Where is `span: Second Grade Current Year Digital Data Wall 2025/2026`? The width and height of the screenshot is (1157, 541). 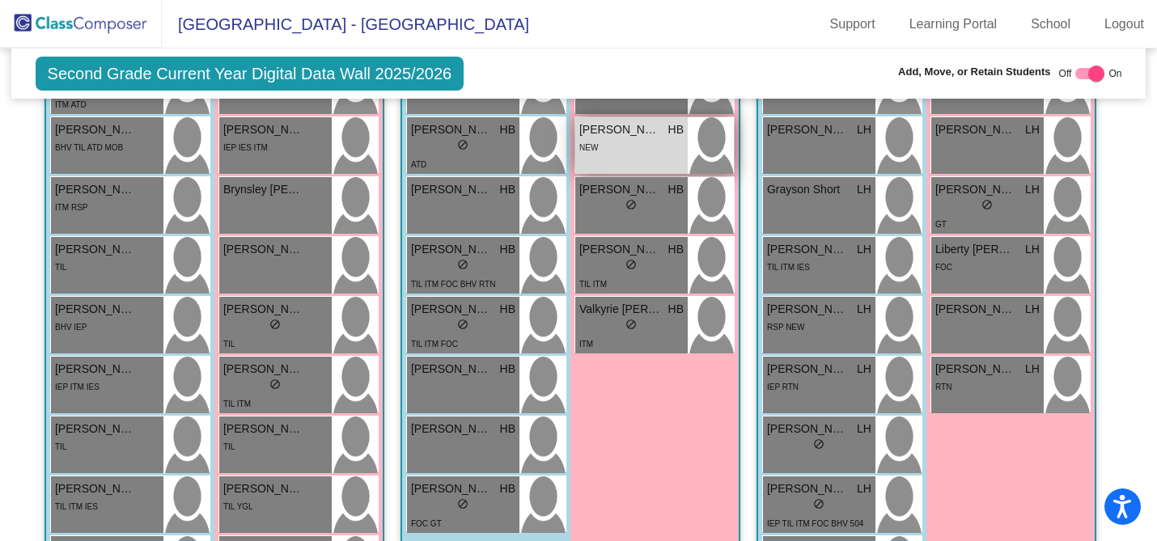
span: Second Grade Current Year Digital Data Wall 2025/2026 is located at coordinates (250, 74).